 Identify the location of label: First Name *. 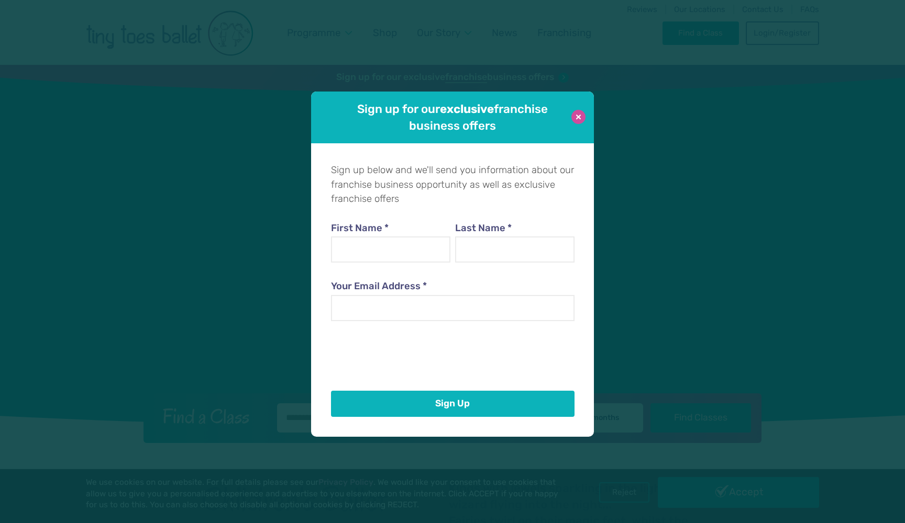
(391, 229).